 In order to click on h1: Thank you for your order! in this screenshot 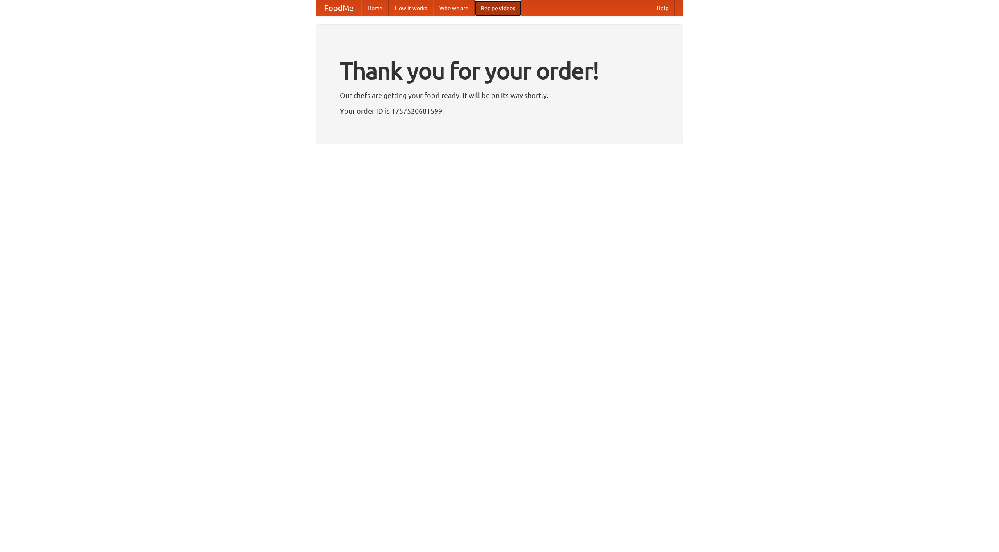, I will do `click(500, 71)`.